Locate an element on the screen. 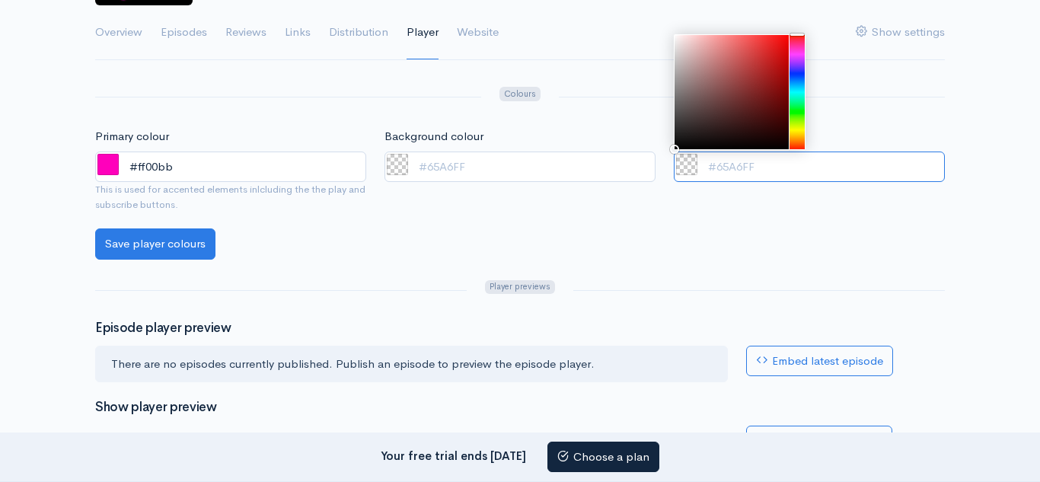  span: Colours is located at coordinates (519, 94).